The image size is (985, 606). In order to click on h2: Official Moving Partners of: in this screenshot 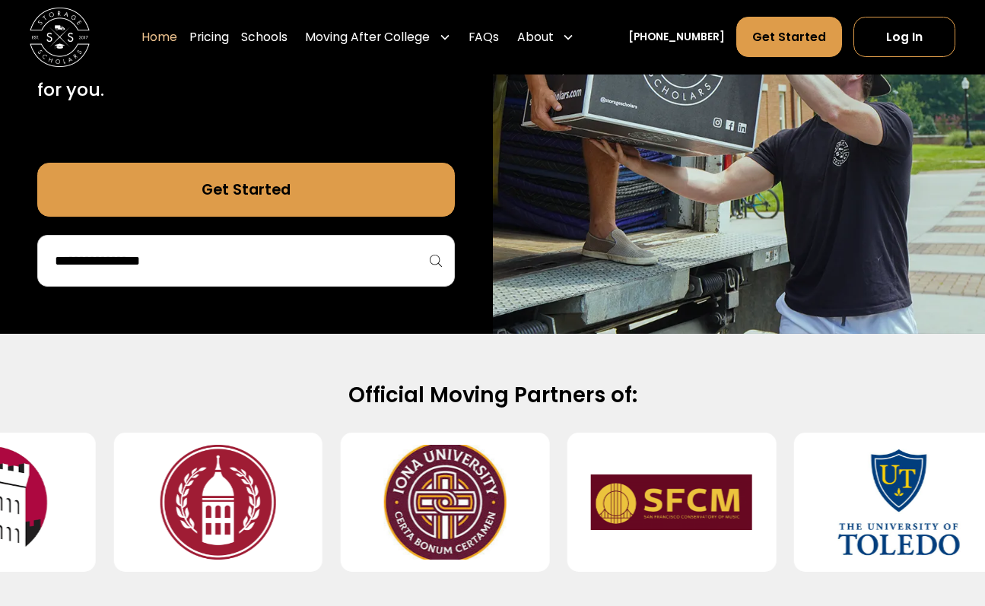, I will do `click(493, 395)`.